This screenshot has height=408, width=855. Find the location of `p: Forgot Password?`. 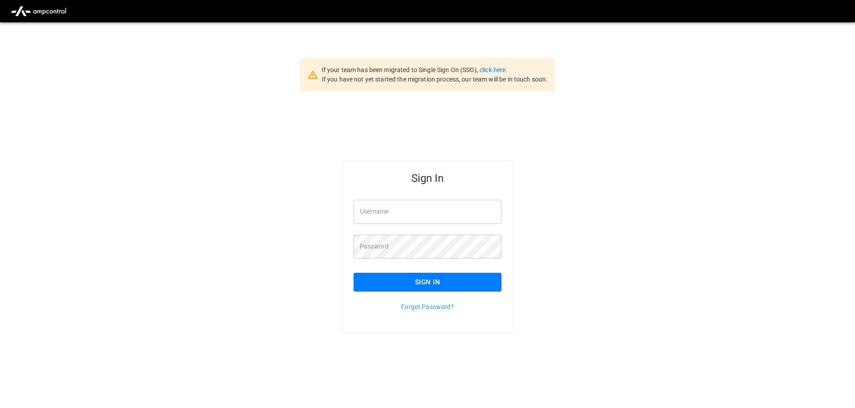

p: Forgot Password? is located at coordinates (427, 307).